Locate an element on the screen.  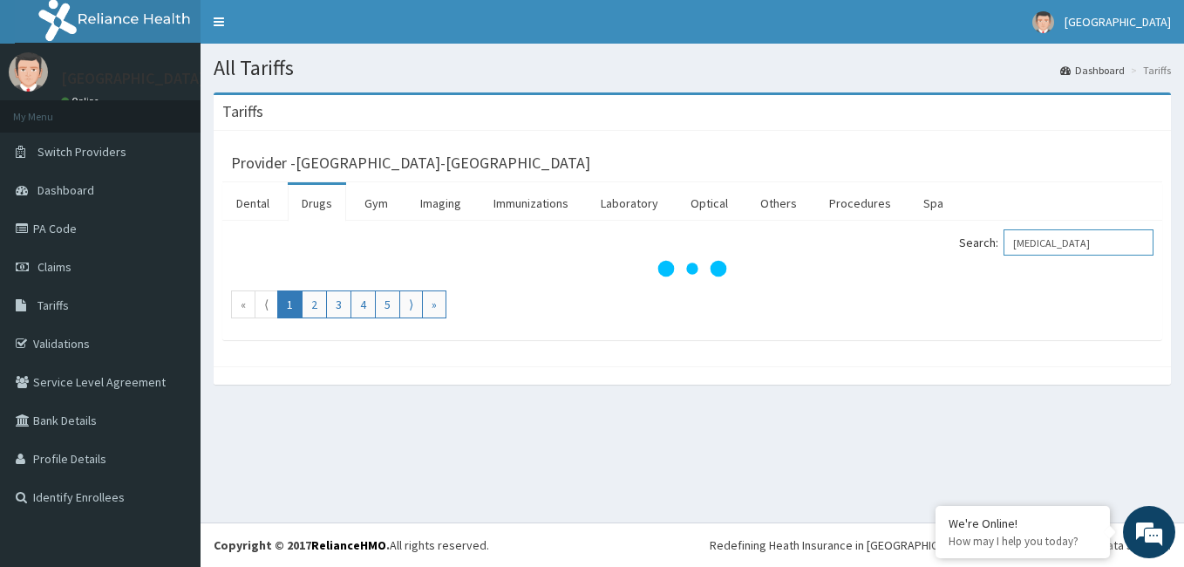
a: Spa is located at coordinates (933, 203).